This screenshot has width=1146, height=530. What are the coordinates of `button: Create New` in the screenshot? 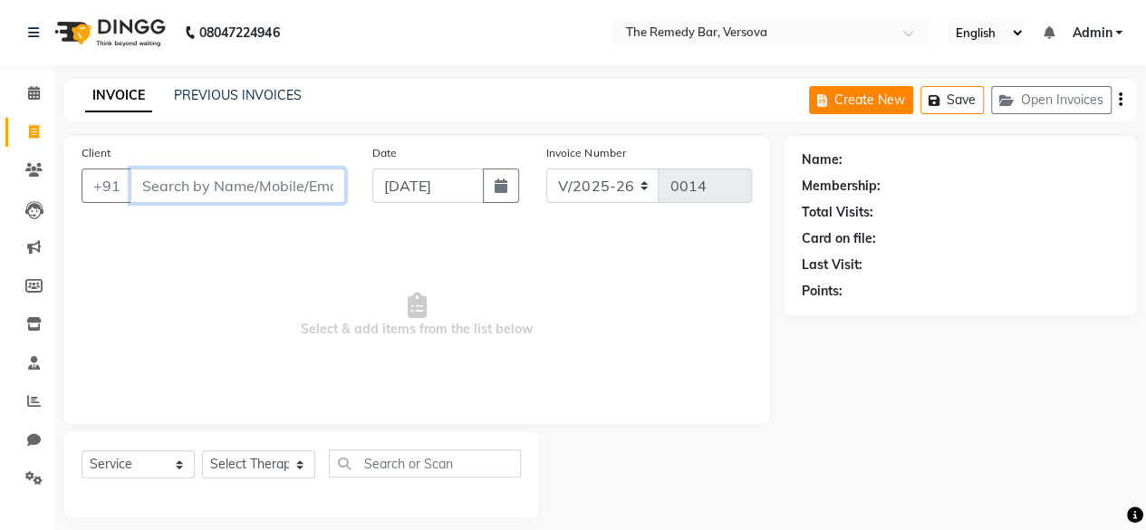 It's located at (861, 100).